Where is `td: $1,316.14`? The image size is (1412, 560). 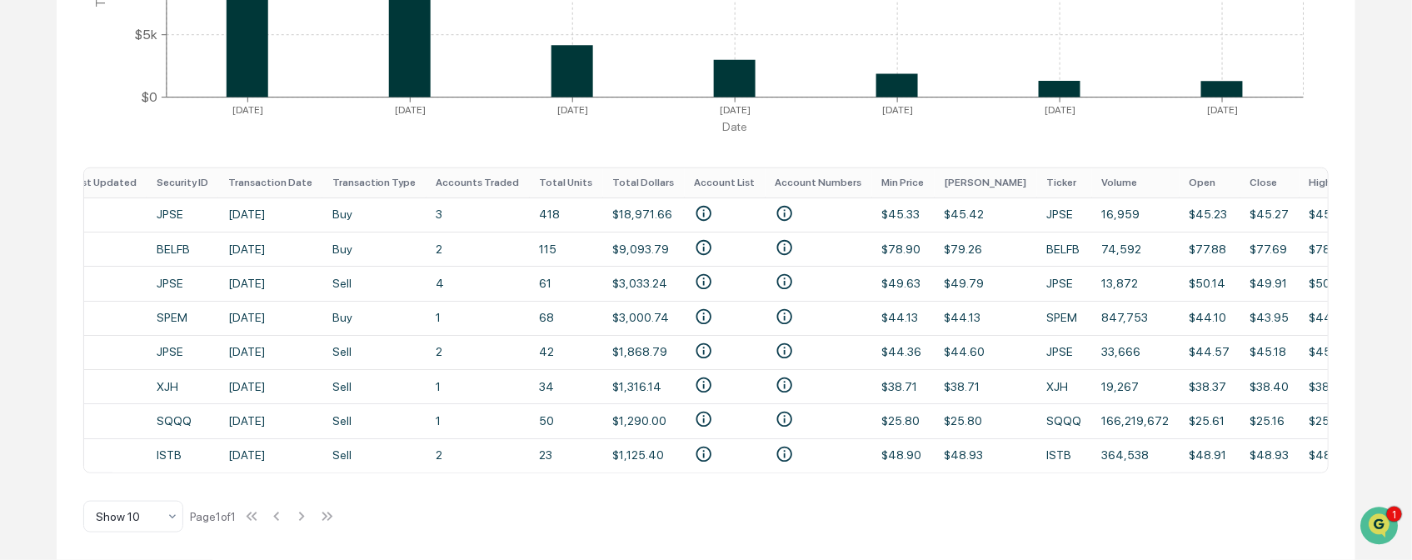 td: $1,316.14 is located at coordinates (644, 386).